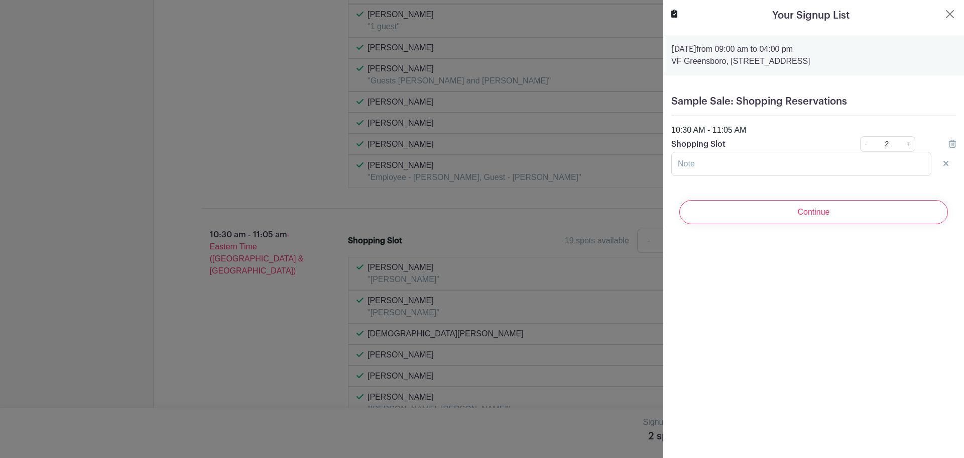 This screenshot has height=458, width=964. I want to click on input: Note, so click(802, 164).